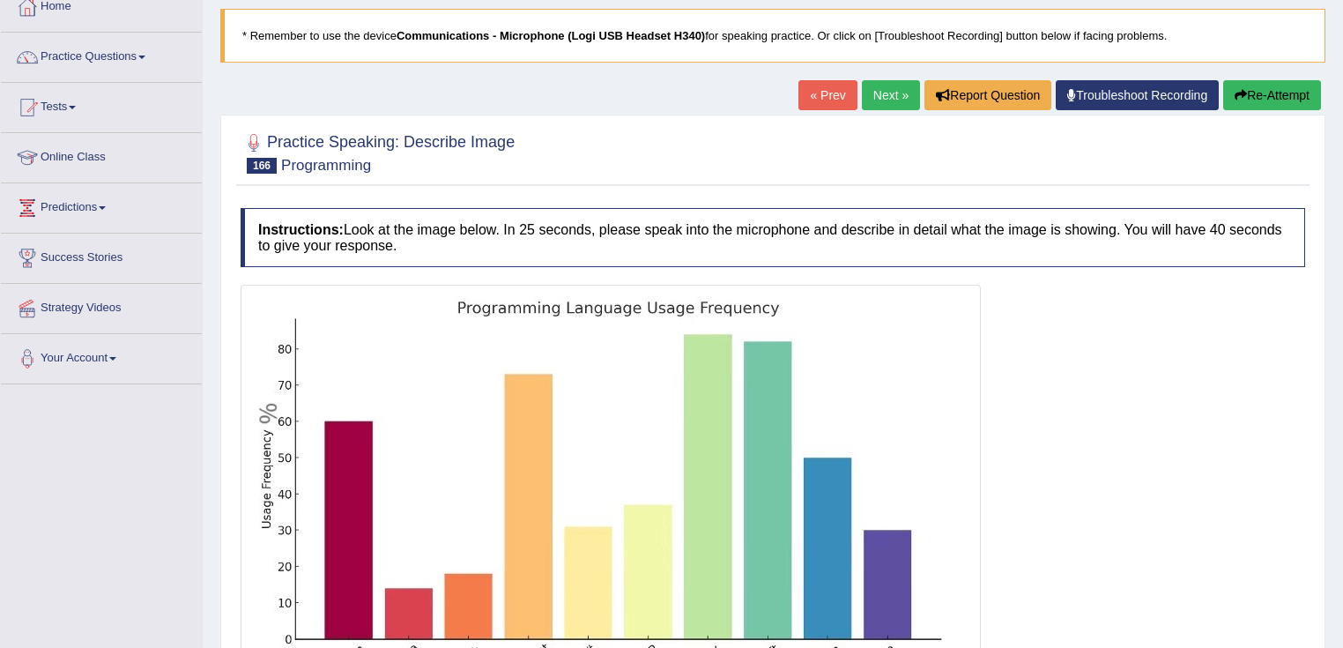  What do you see at coordinates (1137, 95) in the screenshot?
I see `a: Troubleshoot Recording` at bounding box center [1137, 95].